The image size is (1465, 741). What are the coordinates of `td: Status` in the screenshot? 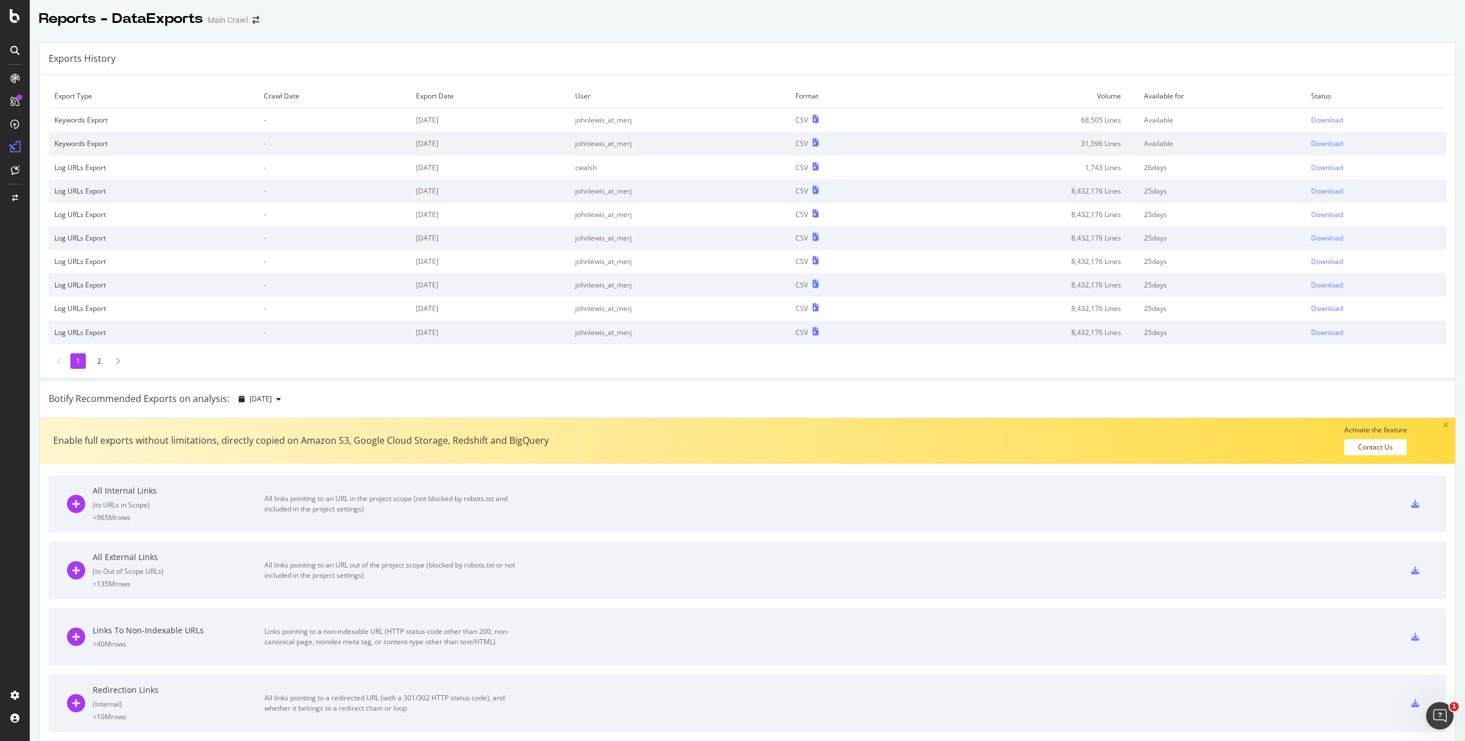 It's located at (1376, 96).